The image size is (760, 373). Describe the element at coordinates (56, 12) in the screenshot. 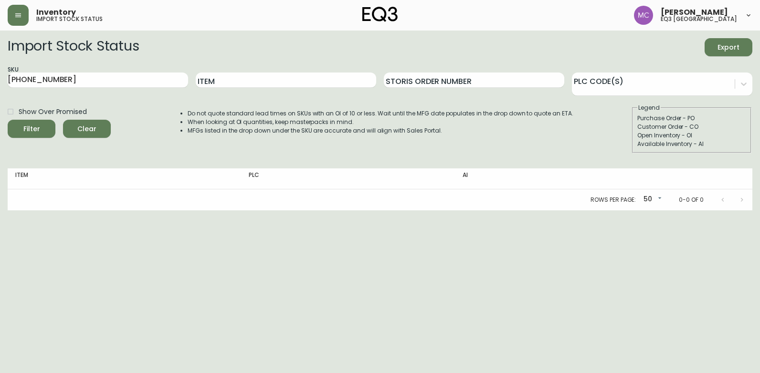

I see `span: Inventory` at that location.